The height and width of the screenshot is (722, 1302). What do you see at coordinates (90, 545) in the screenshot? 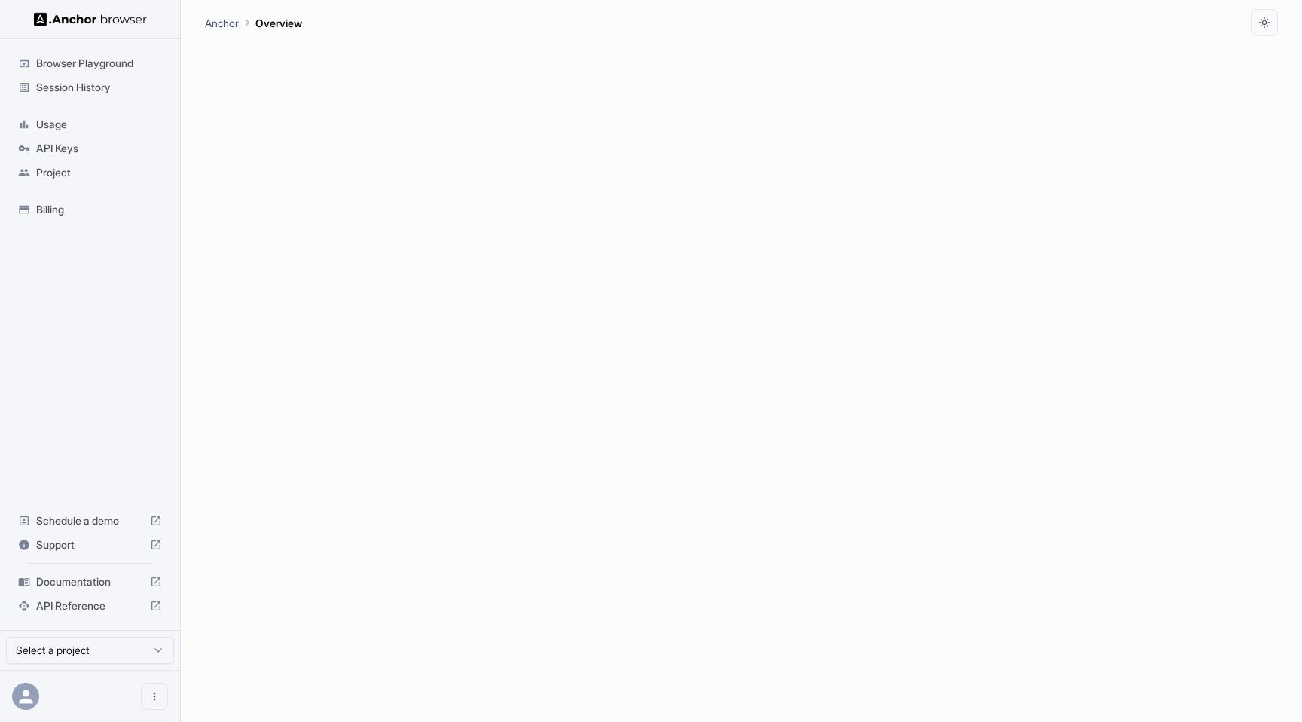
I see `div: Support` at bounding box center [90, 545].